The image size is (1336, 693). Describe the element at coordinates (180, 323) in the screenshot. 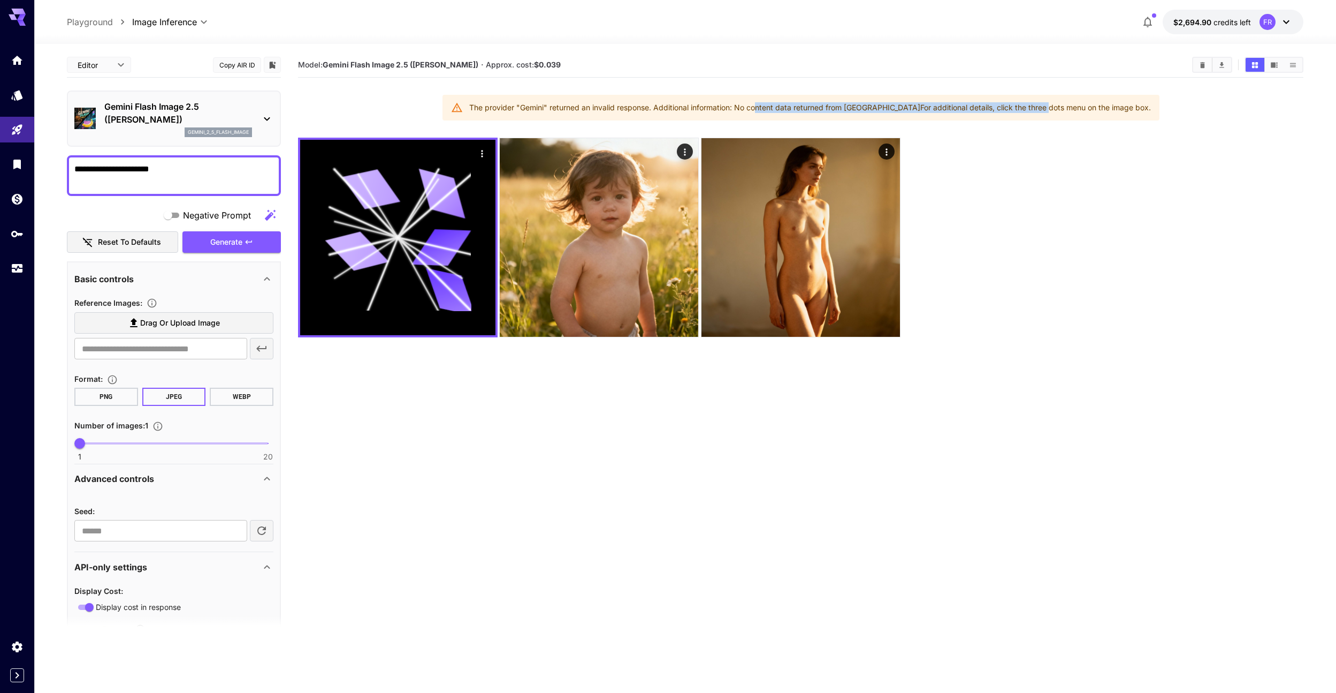

I see `span: Drag or upload image` at that location.